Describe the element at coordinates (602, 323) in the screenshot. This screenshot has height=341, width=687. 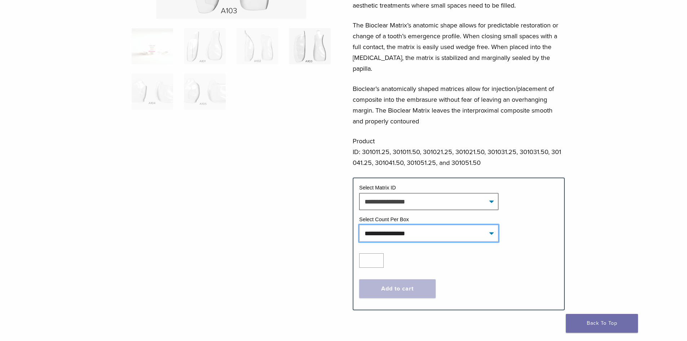
I see `a: Back To Top` at that location.